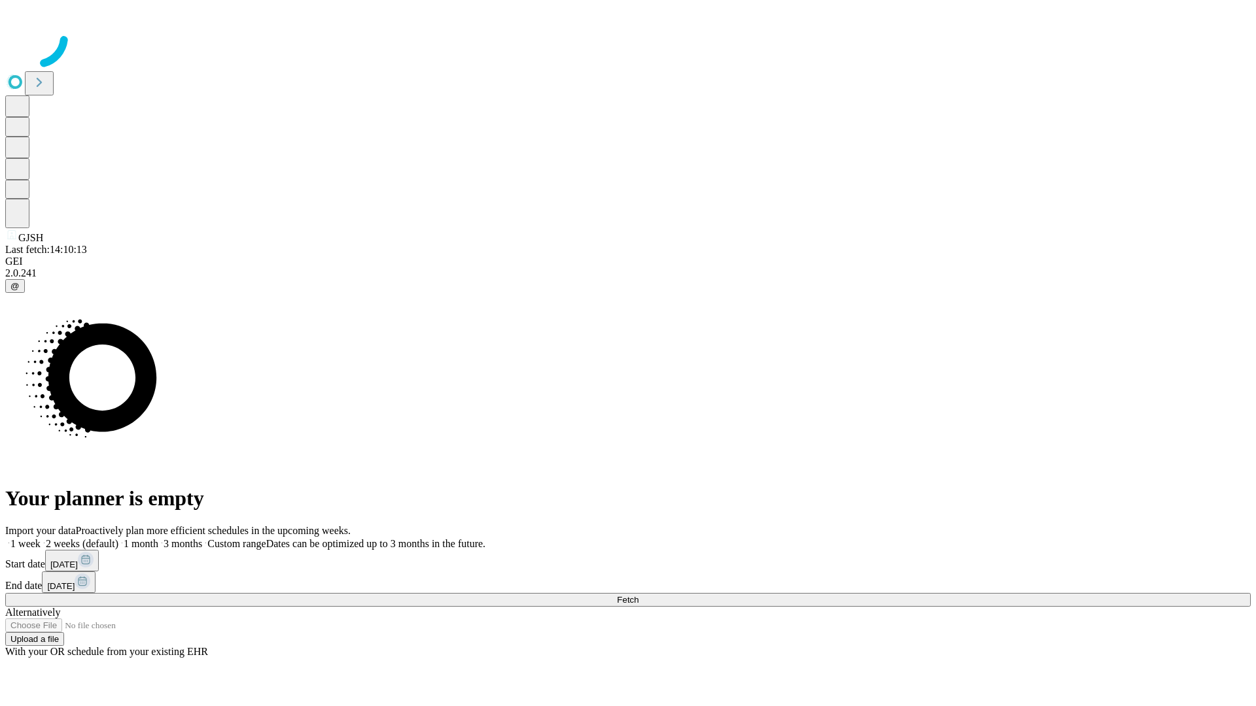  I want to click on div: 2.0.241, so click(628, 273).